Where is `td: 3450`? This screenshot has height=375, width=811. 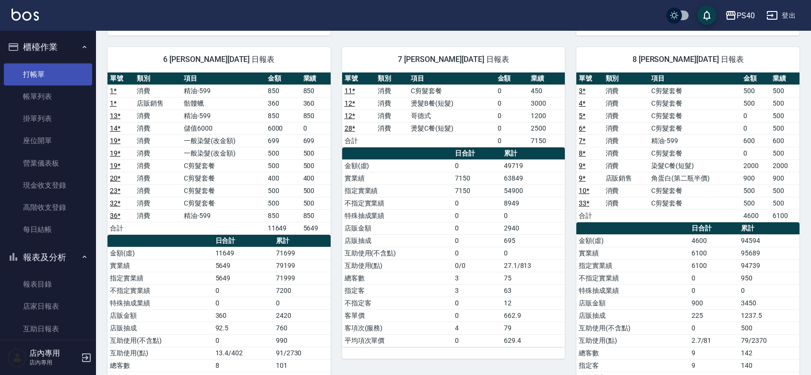
td: 3450 is located at coordinates (769, 303).